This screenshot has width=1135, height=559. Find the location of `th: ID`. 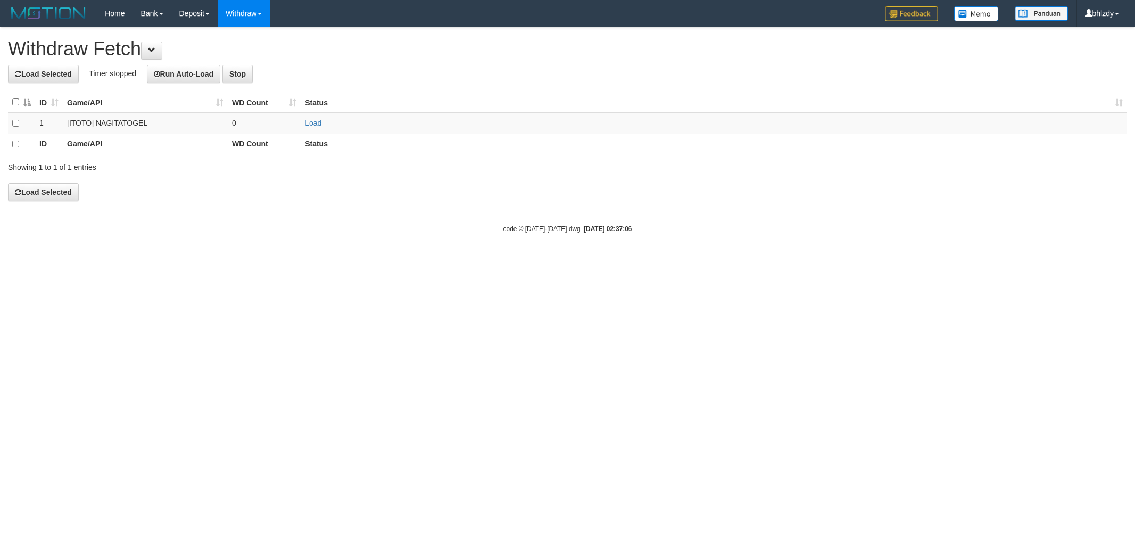

th: ID is located at coordinates (49, 144).